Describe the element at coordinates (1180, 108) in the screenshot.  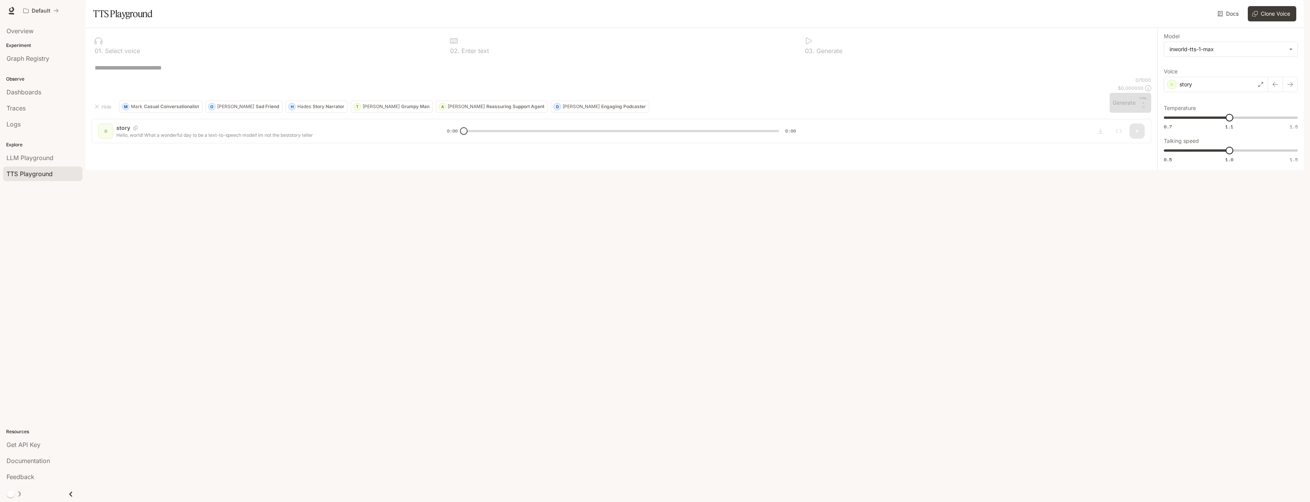
I see `p: Temperature` at that location.